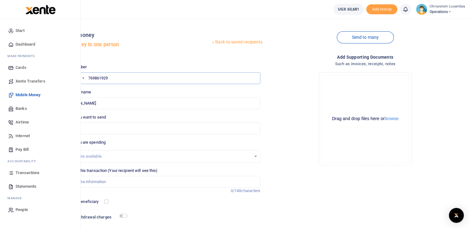 The image size is (470, 229). I want to click on span: Statements, so click(26, 187).